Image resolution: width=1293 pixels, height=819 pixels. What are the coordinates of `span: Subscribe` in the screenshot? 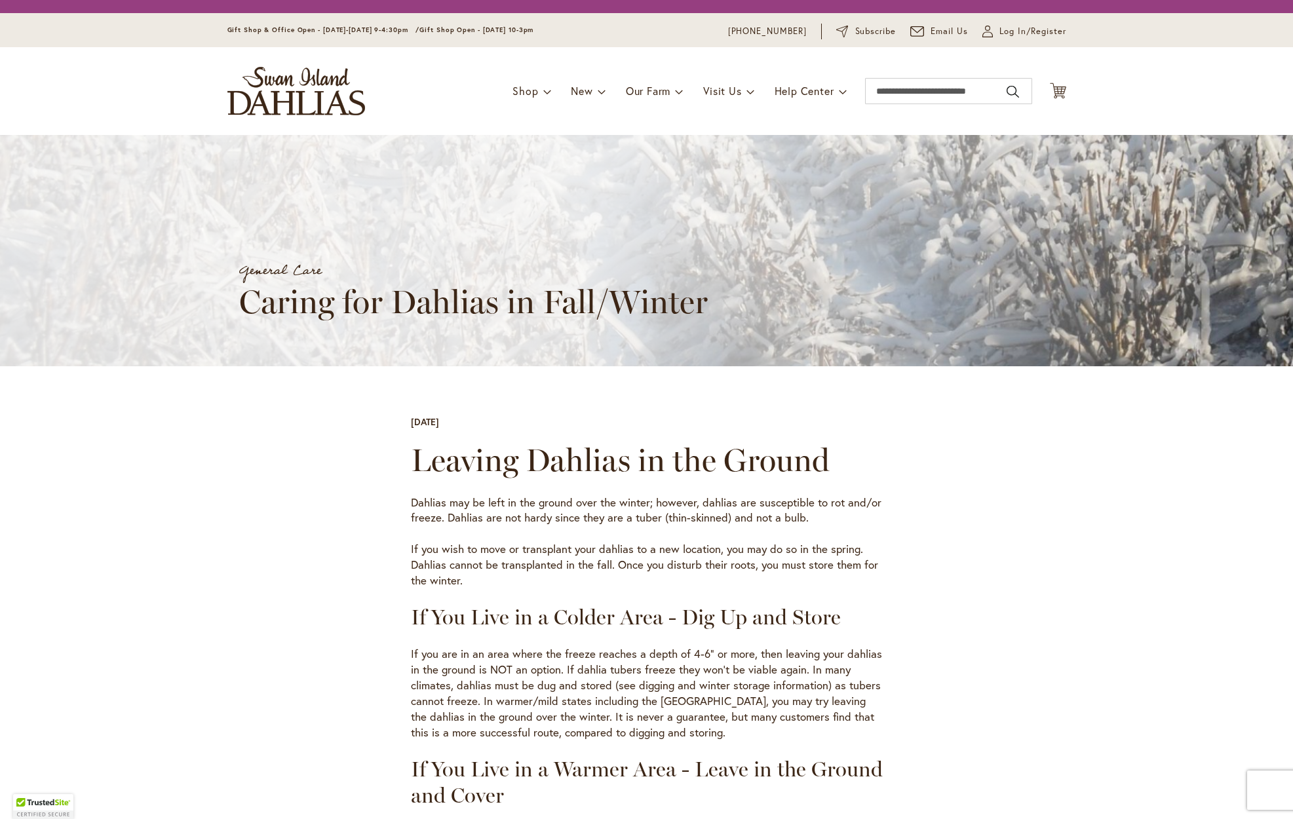 It's located at (876, 31).